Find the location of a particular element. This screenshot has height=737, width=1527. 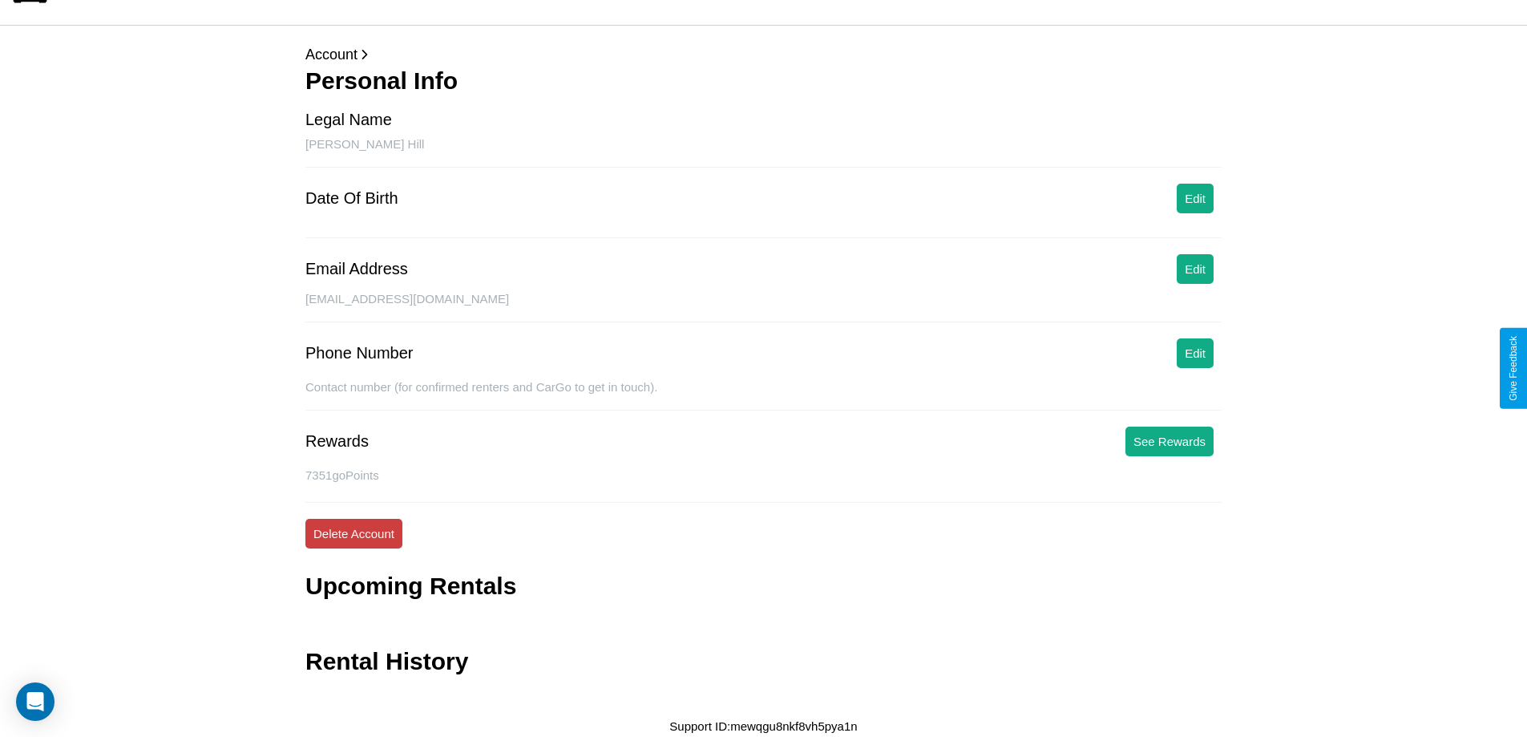

div: Email Address is located at coordinates (357, 268).